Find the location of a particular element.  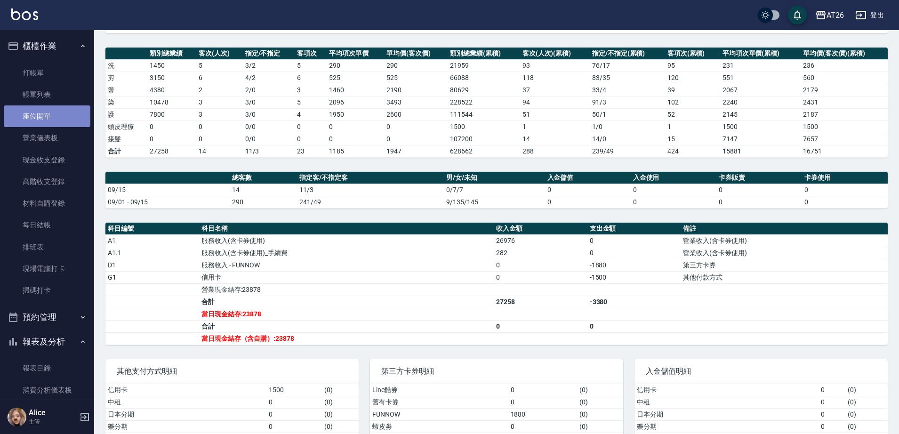

th: 客項次 is located at coordinates (311, 54).